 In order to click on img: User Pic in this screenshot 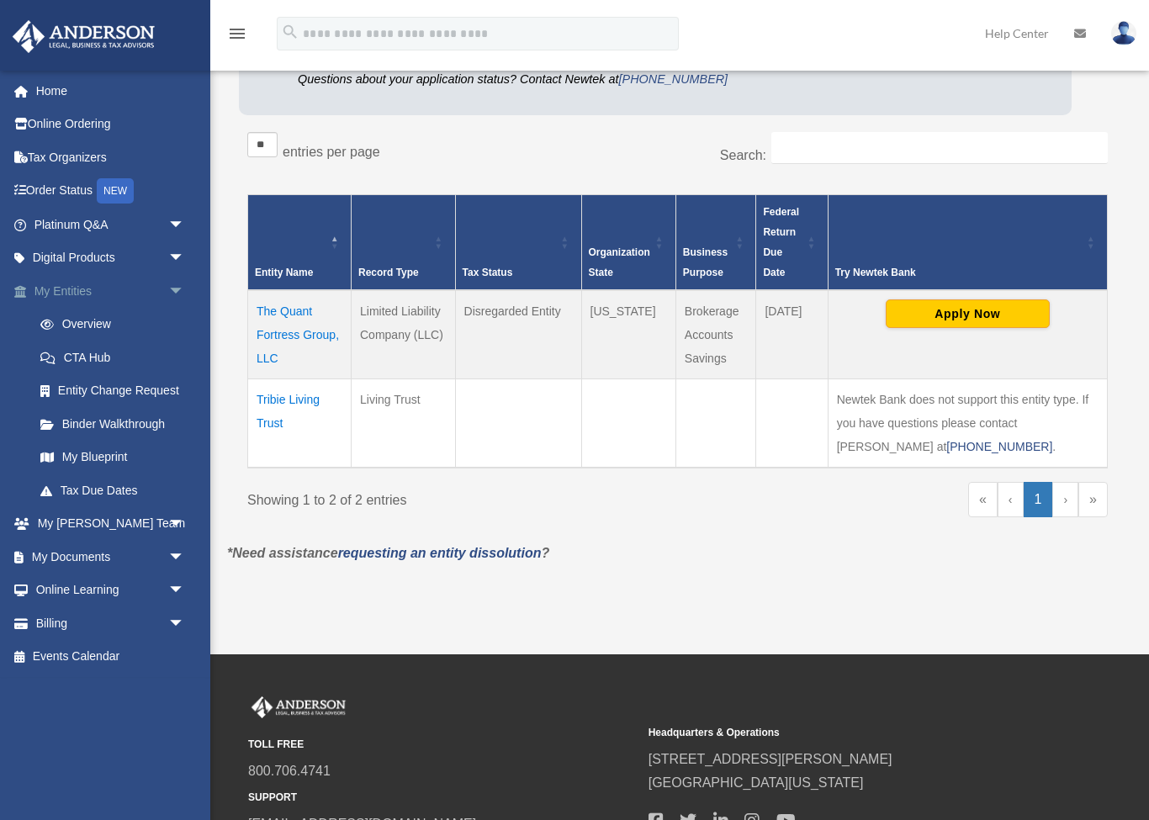, I will do `click(1124, 33)`.